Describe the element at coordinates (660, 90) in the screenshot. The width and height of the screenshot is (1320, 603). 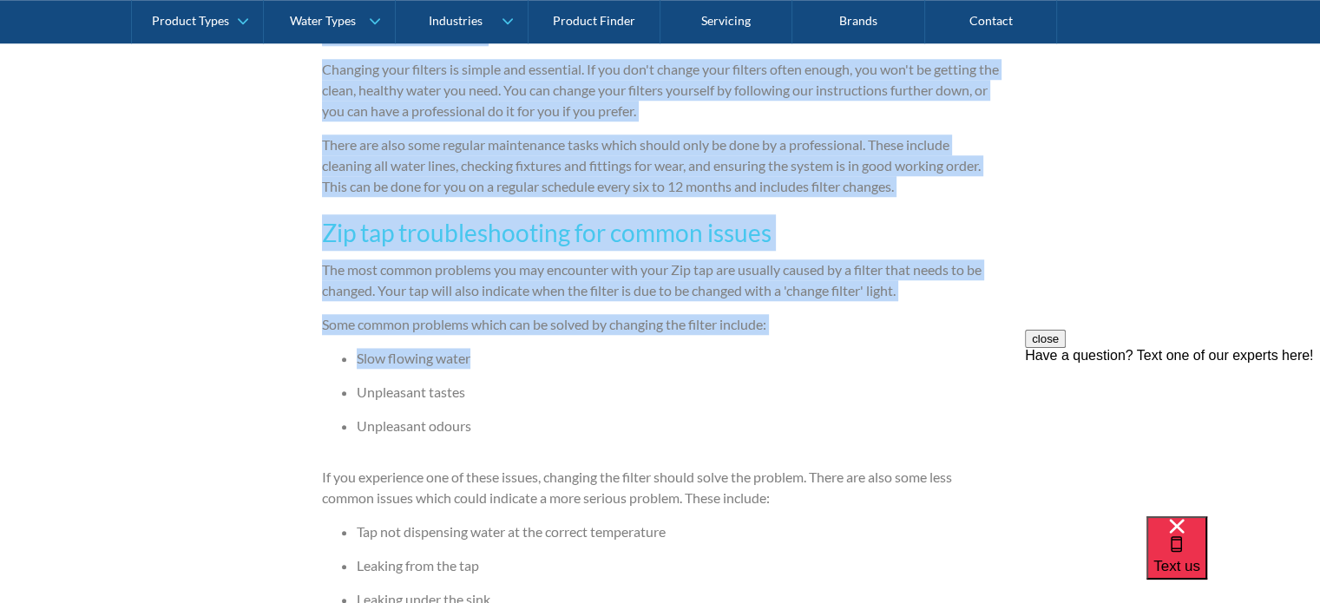
I see `p: Changing your filters is simple and essential. If you don't change your filters often enough, you...` at that location.